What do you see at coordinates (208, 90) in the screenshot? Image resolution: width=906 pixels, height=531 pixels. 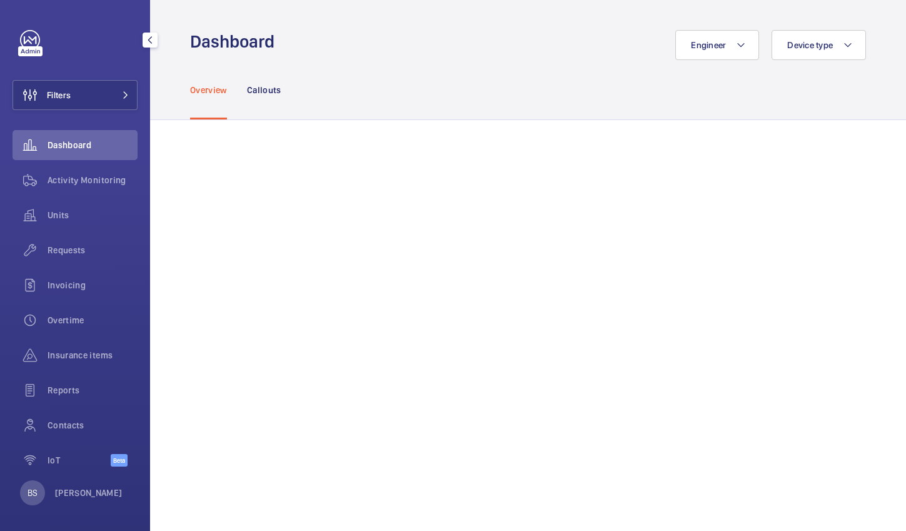 I see `p: Overview` at bounding box center [208, 90].